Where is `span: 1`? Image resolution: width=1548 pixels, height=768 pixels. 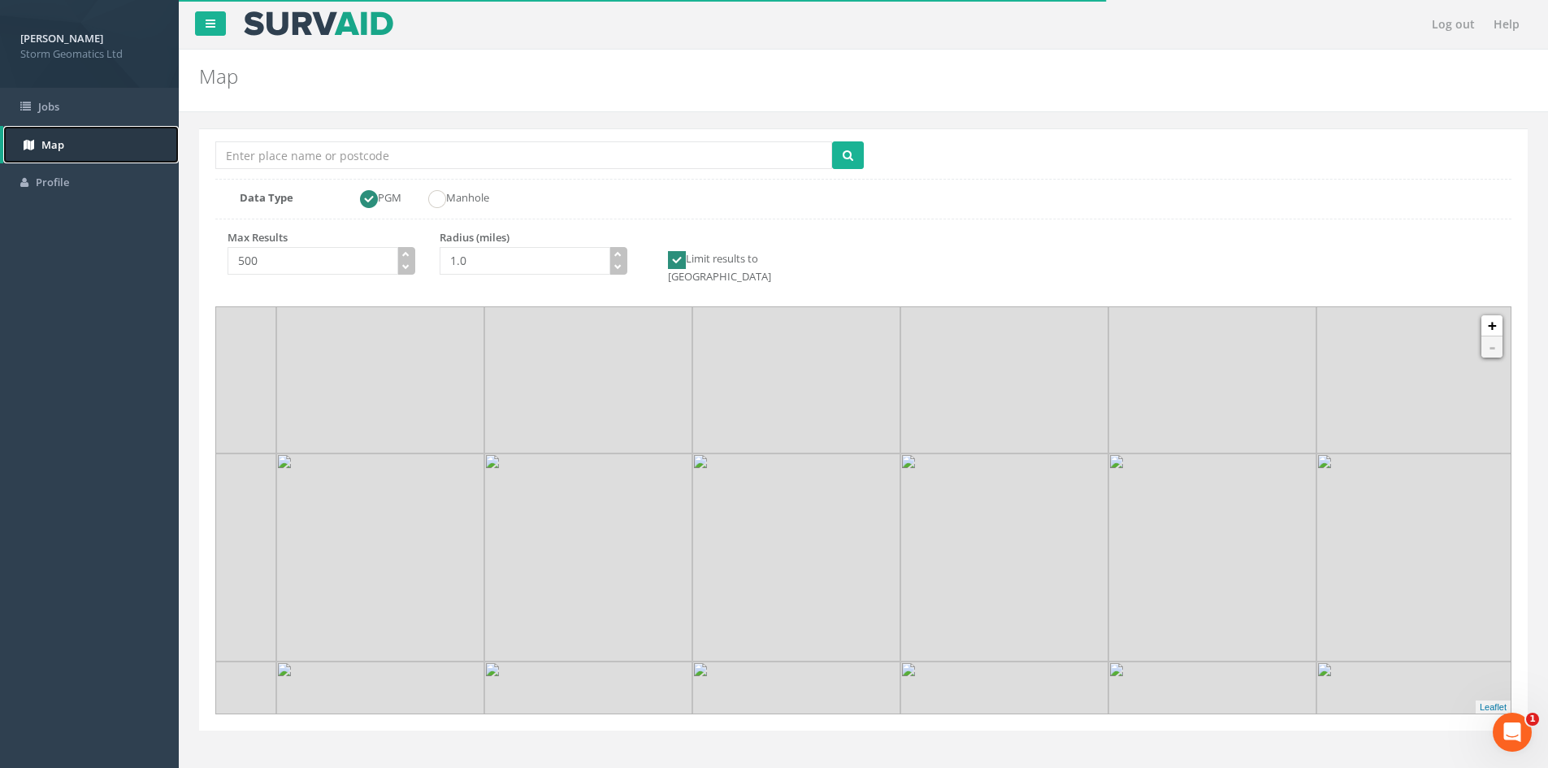 span: 1 is located at coordinates (1533, 719).